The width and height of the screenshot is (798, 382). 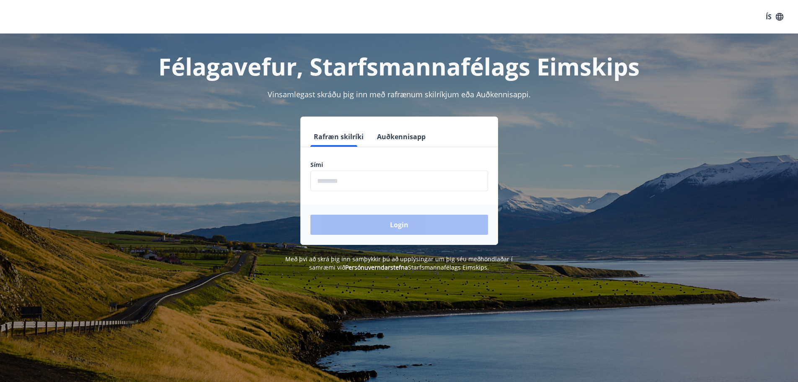 I want to click on h1: Félagavefur, Starfsmannafélags Eimskips, so click(x=399, y=66).